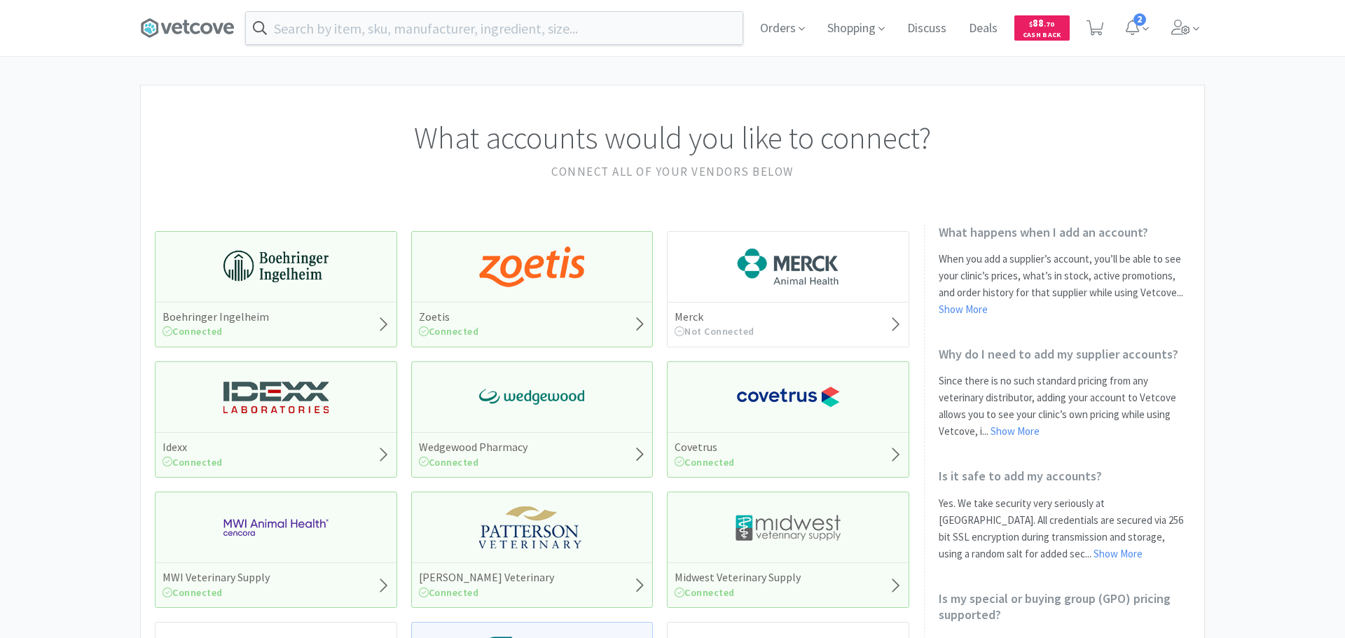 The height and width of the screenshot is (638, 1345). What do you see at coordinates (788, 267) in the screenshot?
I see `img: 6d7abf38e3b8462597f4a2f88dede81e_176.png` at bounding box center [788, 267].